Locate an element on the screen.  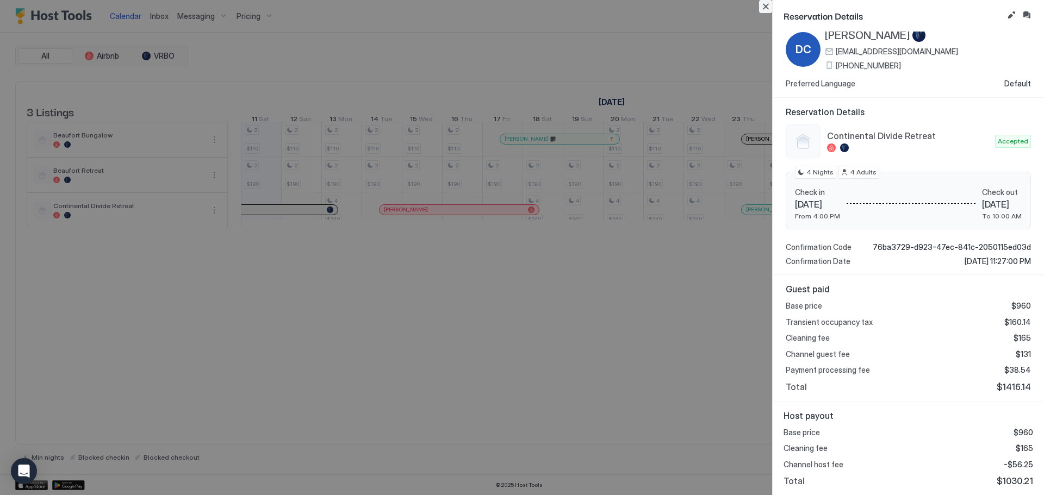
button: Inbox is located at coordinates (1027, 15).